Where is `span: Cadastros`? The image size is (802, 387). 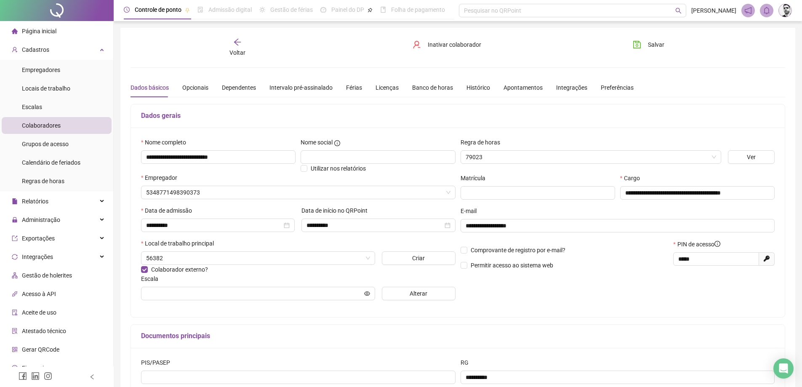
span: Cadastros is located at coordinates (35, 50).